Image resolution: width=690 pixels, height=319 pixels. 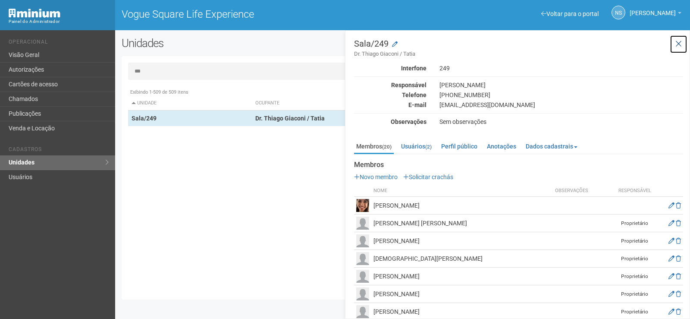 I want to click on strong: Dr. Thiago Giaconi / Tatia, so click(x=290, y=118).